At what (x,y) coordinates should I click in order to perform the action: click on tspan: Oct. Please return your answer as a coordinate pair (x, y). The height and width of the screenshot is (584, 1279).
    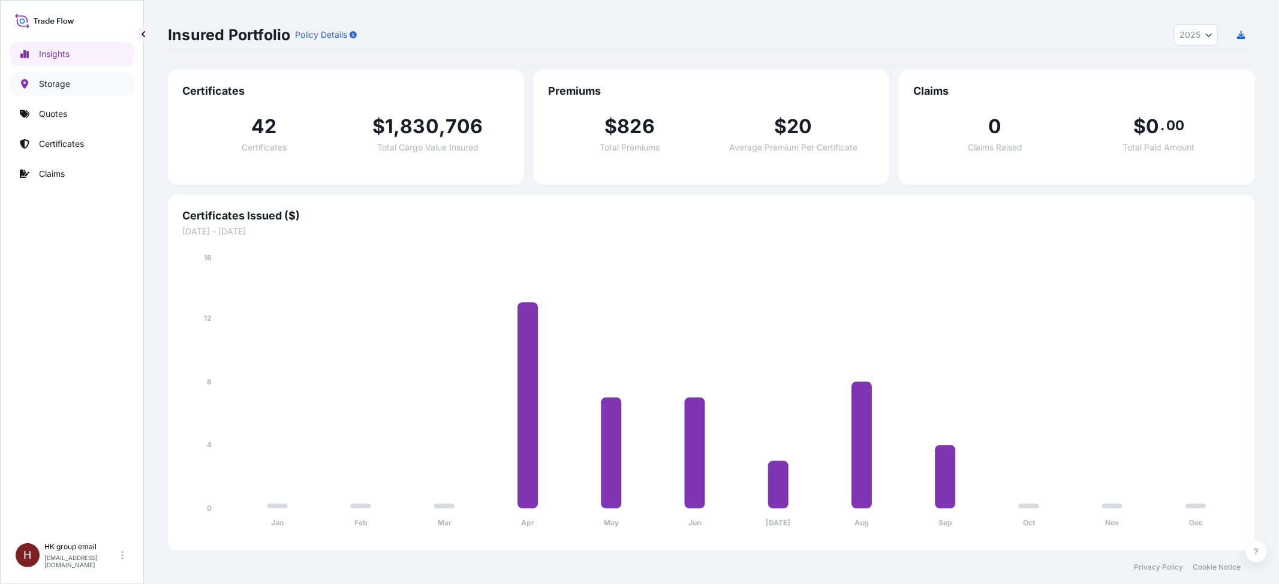
    Looking at the image, I should click on (1029, 523).